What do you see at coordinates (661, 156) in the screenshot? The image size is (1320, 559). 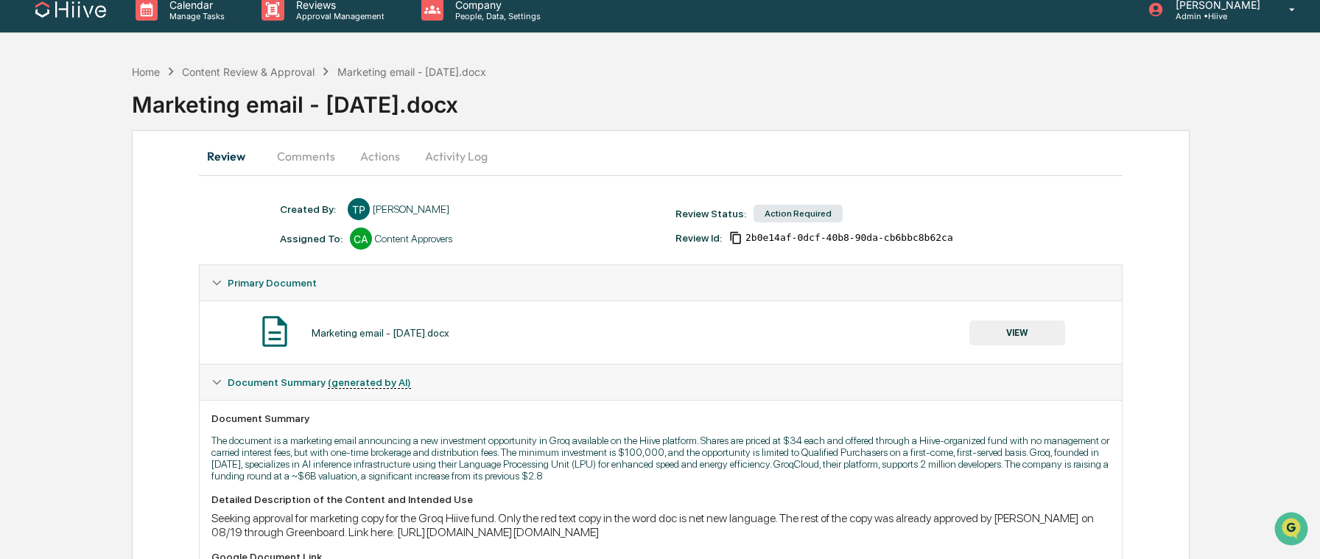 I see `div: secondary tabs example` at bounding box center [661, 156].